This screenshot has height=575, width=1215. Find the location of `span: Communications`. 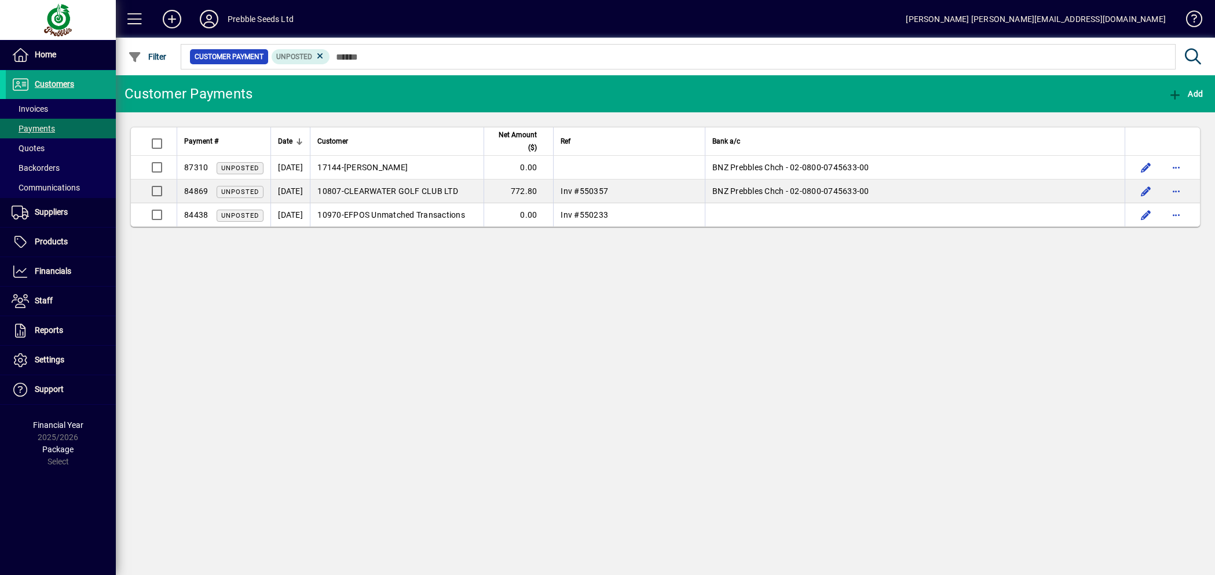

span: Communications is located at coordinates (46, 188).